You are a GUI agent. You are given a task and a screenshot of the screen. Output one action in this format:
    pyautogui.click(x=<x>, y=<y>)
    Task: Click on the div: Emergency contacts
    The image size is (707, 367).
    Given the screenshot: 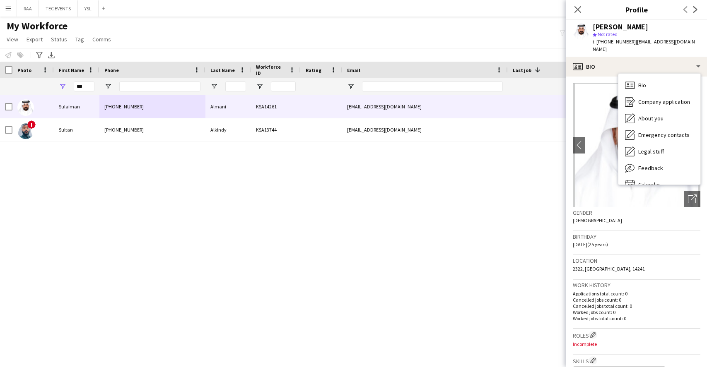 What is the action you would take?
    pyautogui.click(x=659, y=135)
    